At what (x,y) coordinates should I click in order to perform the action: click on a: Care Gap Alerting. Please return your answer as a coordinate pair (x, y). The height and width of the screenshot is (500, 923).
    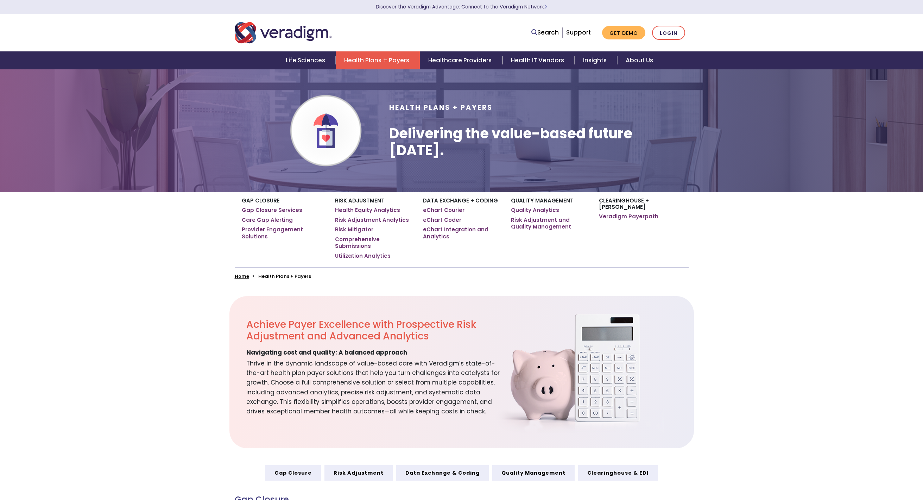
    Looking at the image, I should click on (267, 220).